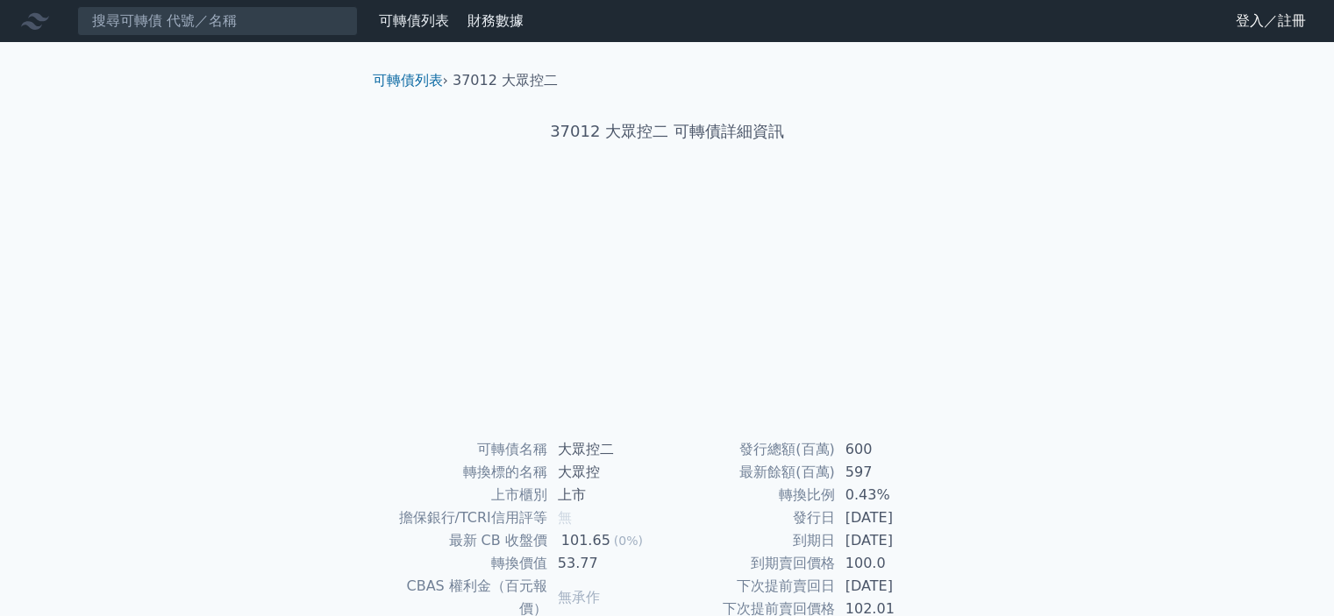  I want to click on td: 轉換價值, so click(463, 564).